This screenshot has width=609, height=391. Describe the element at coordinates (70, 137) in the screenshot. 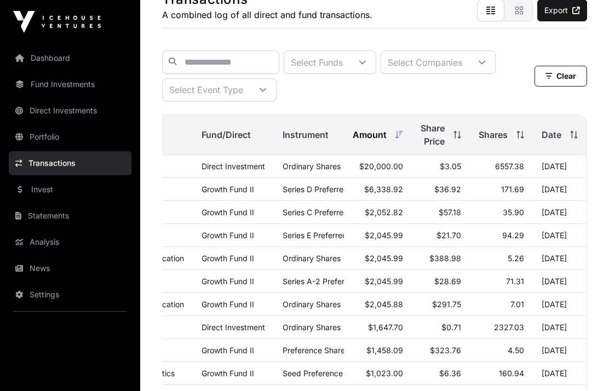

I see `a: Portfolio` at that location.